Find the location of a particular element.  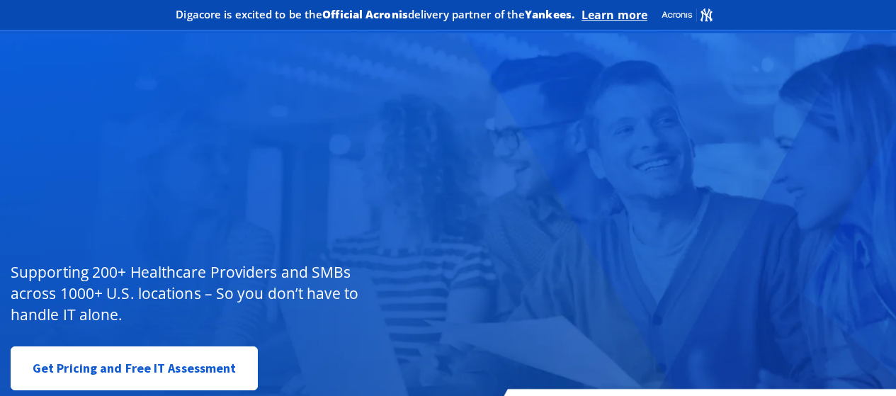

b: Yankees. is located at coordinates (549, 14).